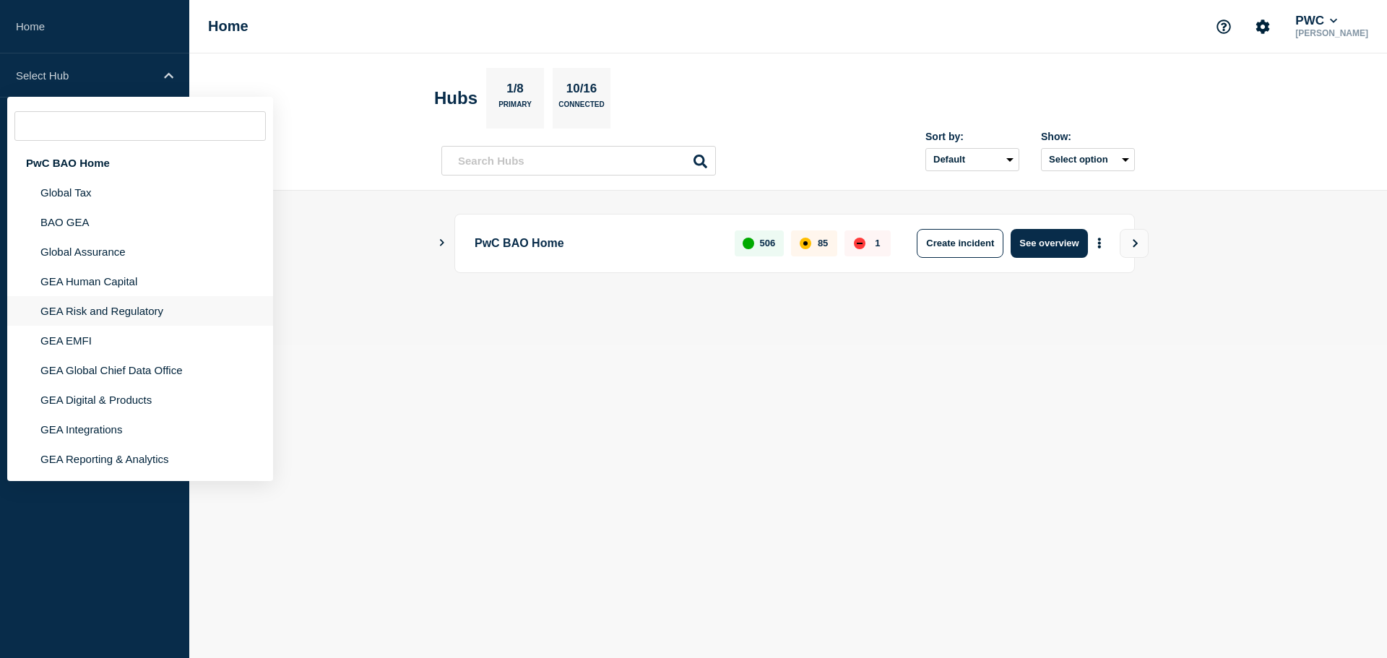 The width and height of the screenshot is (1387, 658). What do you see at coordinates (582, 91) in the screenshot?
I see `p: 10/16` at bounding box center [582, 91].